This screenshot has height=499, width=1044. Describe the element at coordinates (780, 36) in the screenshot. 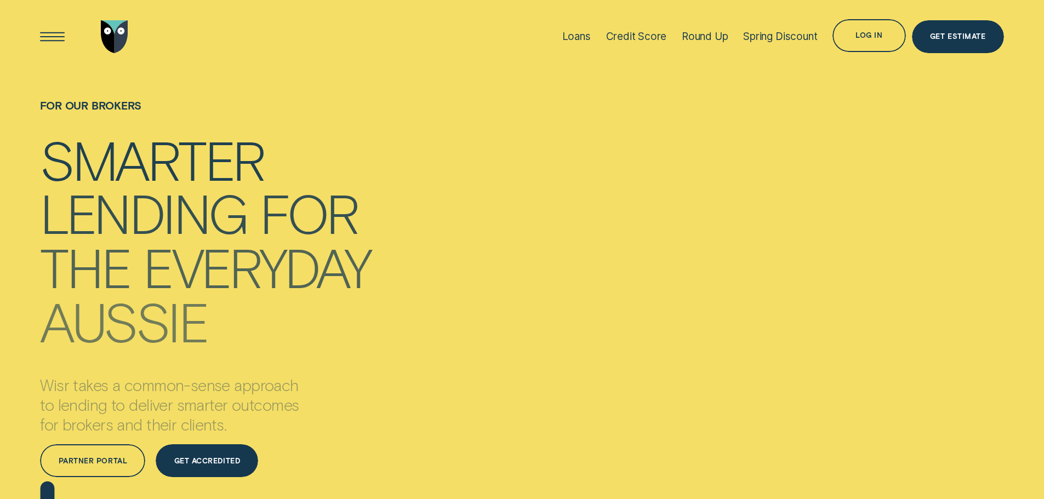

I see `div: Spring Discount` at that location.